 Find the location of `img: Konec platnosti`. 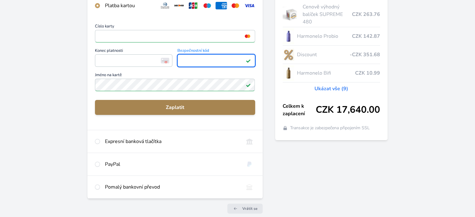

img: Konec platnosti is located at coordinates (165, 61).